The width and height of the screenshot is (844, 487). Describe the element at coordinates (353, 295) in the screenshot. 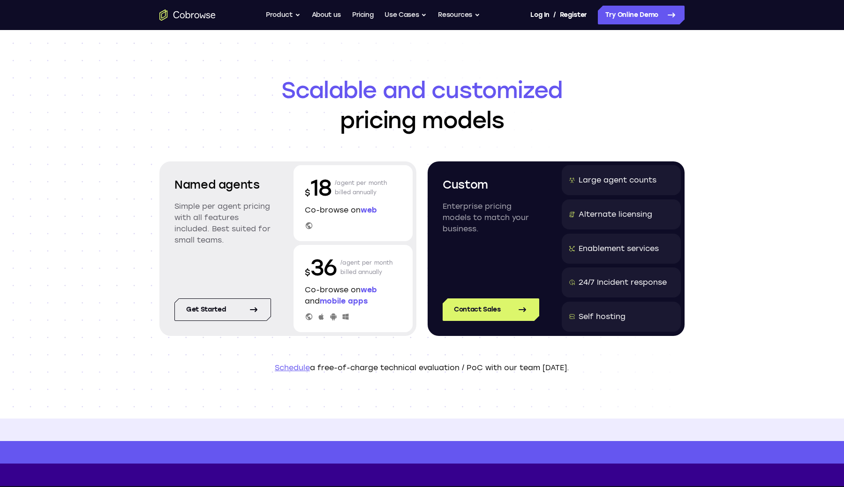

I see `p: Co-browse on and` at that location.